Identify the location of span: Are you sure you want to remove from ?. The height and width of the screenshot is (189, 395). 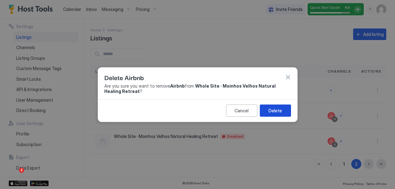
(198, 88).